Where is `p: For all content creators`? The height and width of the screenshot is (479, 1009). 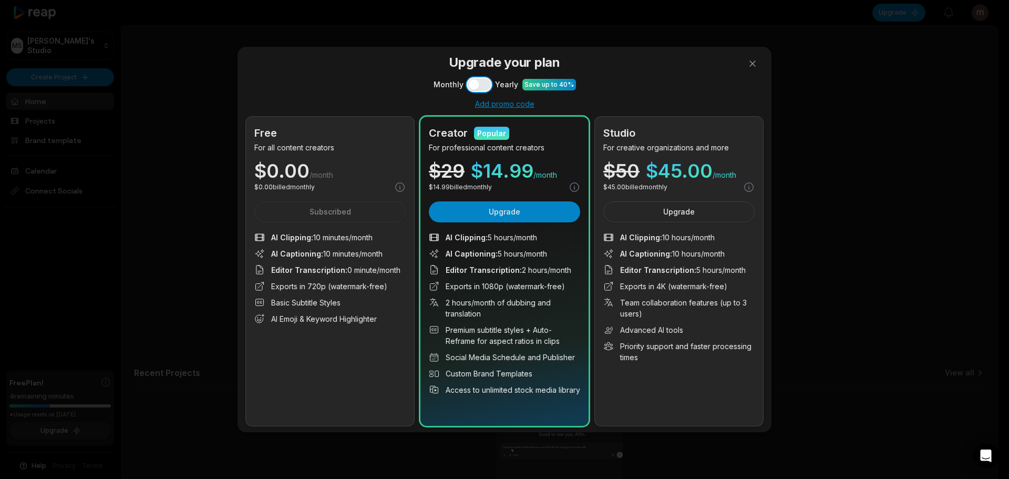 p: For all content creators is located at coordinates (330, 147).